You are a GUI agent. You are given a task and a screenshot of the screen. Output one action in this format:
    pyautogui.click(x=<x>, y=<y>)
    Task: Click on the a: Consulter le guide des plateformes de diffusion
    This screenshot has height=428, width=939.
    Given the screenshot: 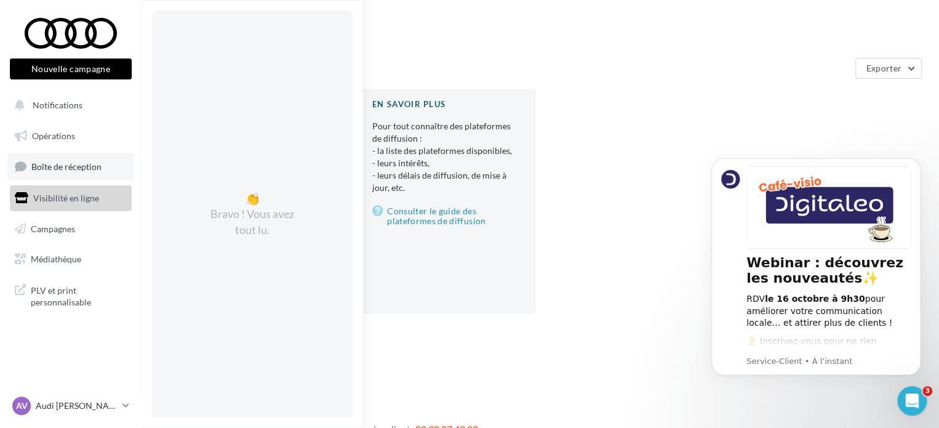 What is the action you would take?
    pyautogui.click(x=444, y=216)
    